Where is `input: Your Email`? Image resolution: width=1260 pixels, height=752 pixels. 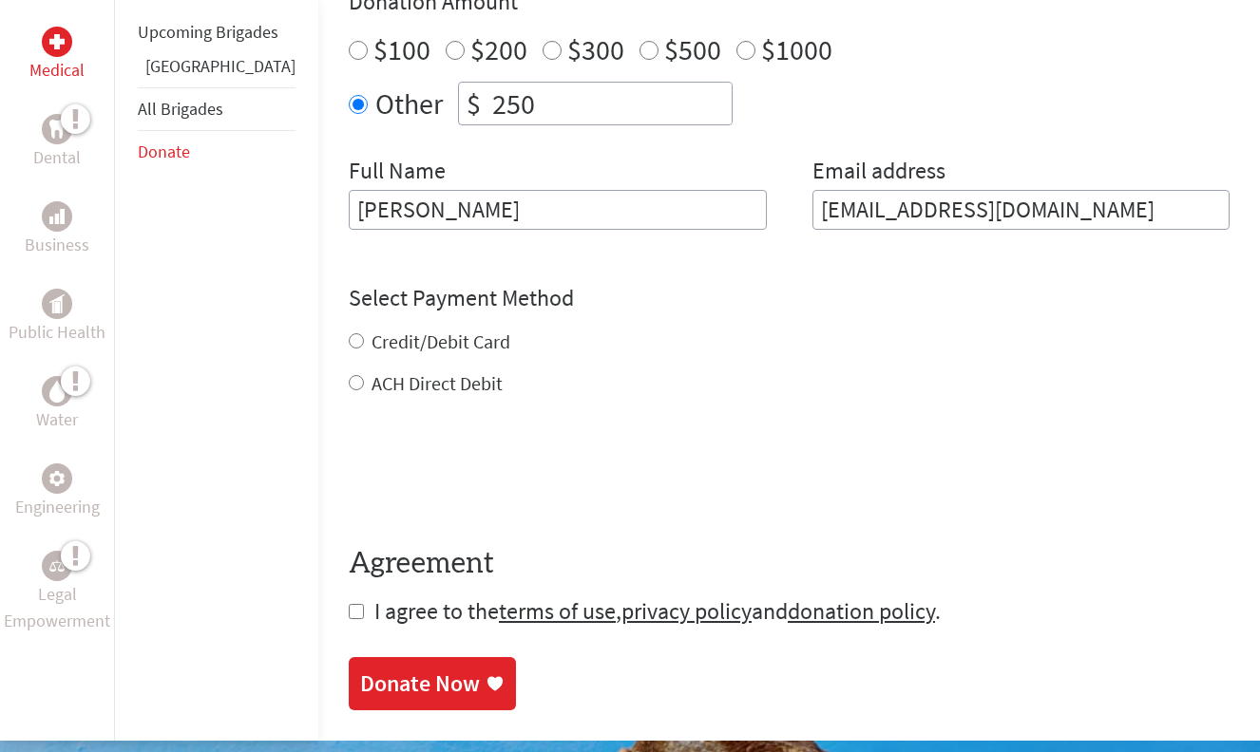
input: Your Email is located at coordinates (1021, 210).